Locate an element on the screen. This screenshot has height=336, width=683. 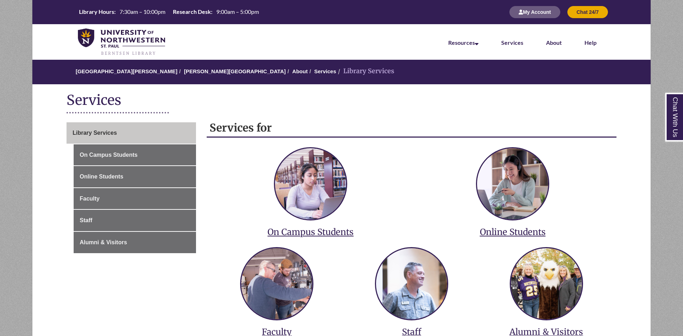
span: 9:00am – 5:00pm is located at coordinates (238, 11).